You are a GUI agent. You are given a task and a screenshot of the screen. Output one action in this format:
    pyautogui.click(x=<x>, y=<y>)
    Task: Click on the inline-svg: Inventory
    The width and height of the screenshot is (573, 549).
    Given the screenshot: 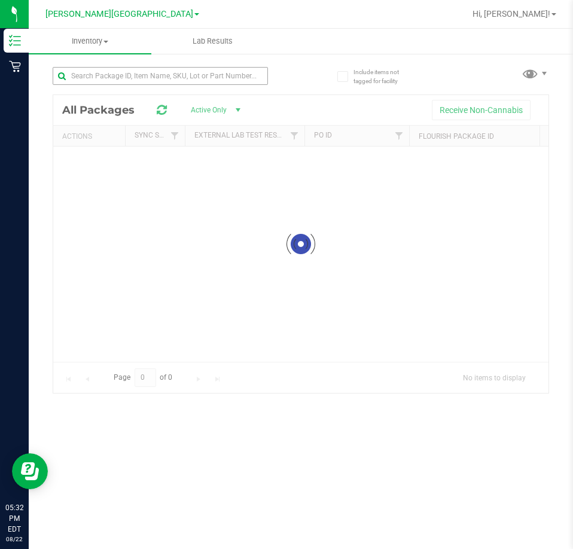 What is the action you would take?
    pyautogui.click(x=15, y=41)
    